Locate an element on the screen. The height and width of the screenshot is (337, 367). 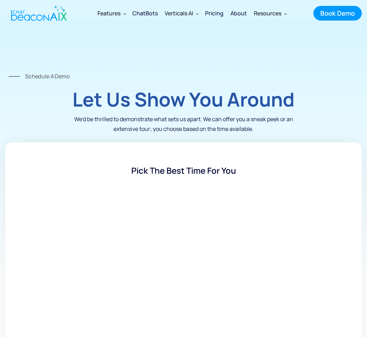
div: ChatBots is located at coordinates (145, 13).